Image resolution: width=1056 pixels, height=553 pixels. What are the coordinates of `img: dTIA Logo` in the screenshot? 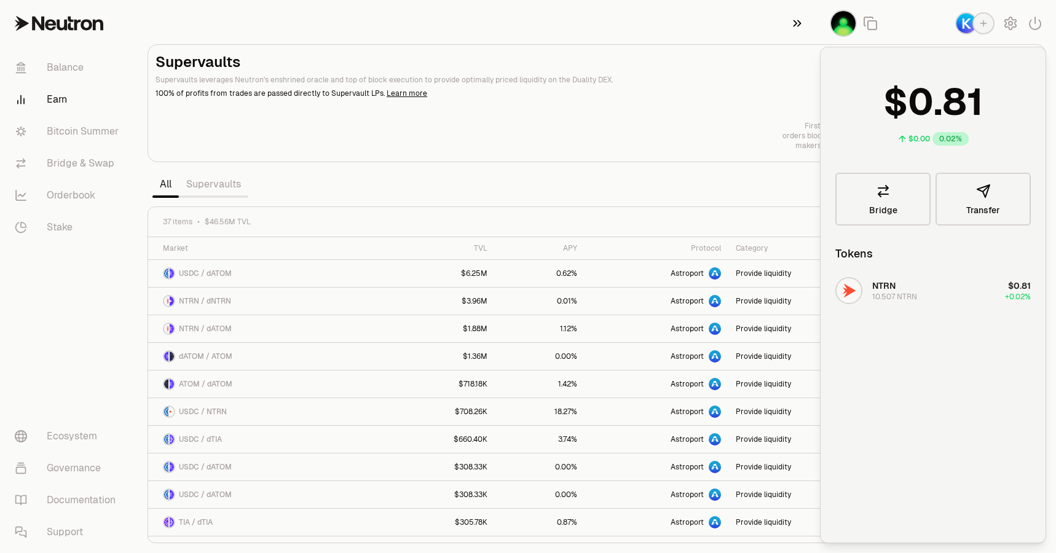 It's located at (171, 522).